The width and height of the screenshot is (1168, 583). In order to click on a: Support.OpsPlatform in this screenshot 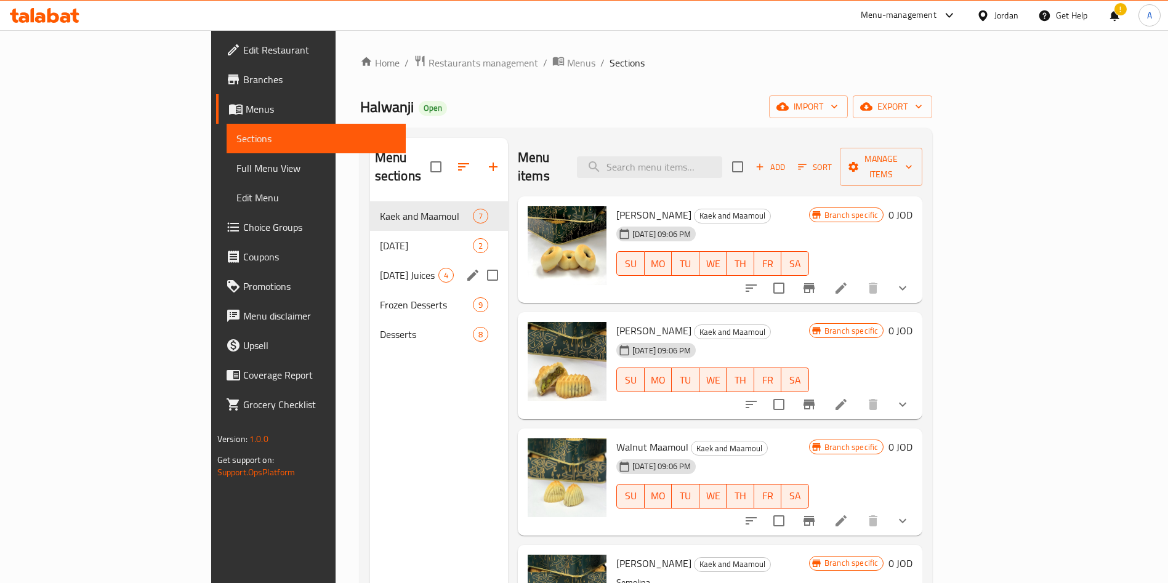, I will do `click(256, 472)`.